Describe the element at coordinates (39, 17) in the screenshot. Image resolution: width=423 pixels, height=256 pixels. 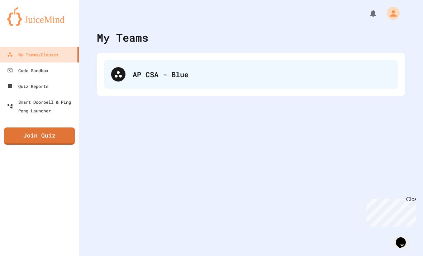
I see `img: logo-orange.svg` at that location.